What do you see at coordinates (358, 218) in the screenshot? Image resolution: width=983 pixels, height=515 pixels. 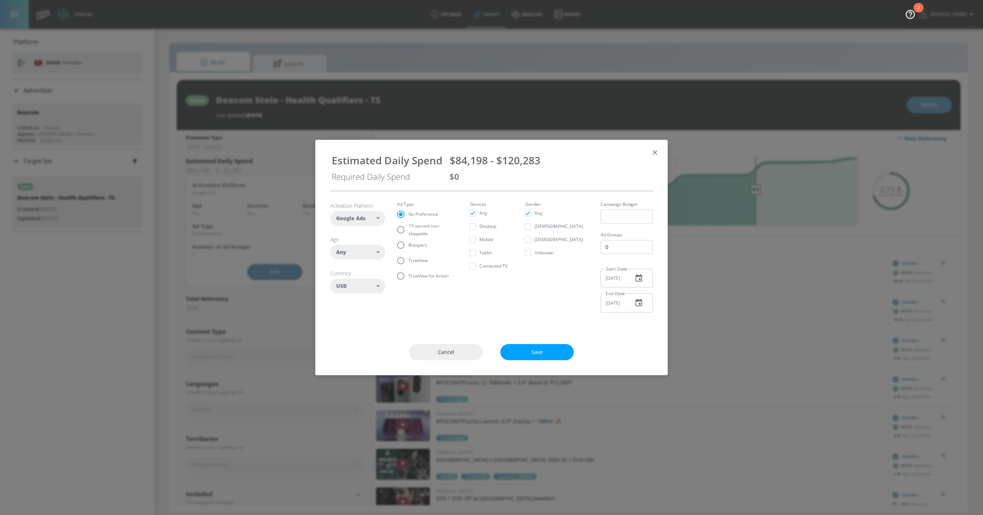 I see `div: Google Ads` at bounding box center [358, 218].